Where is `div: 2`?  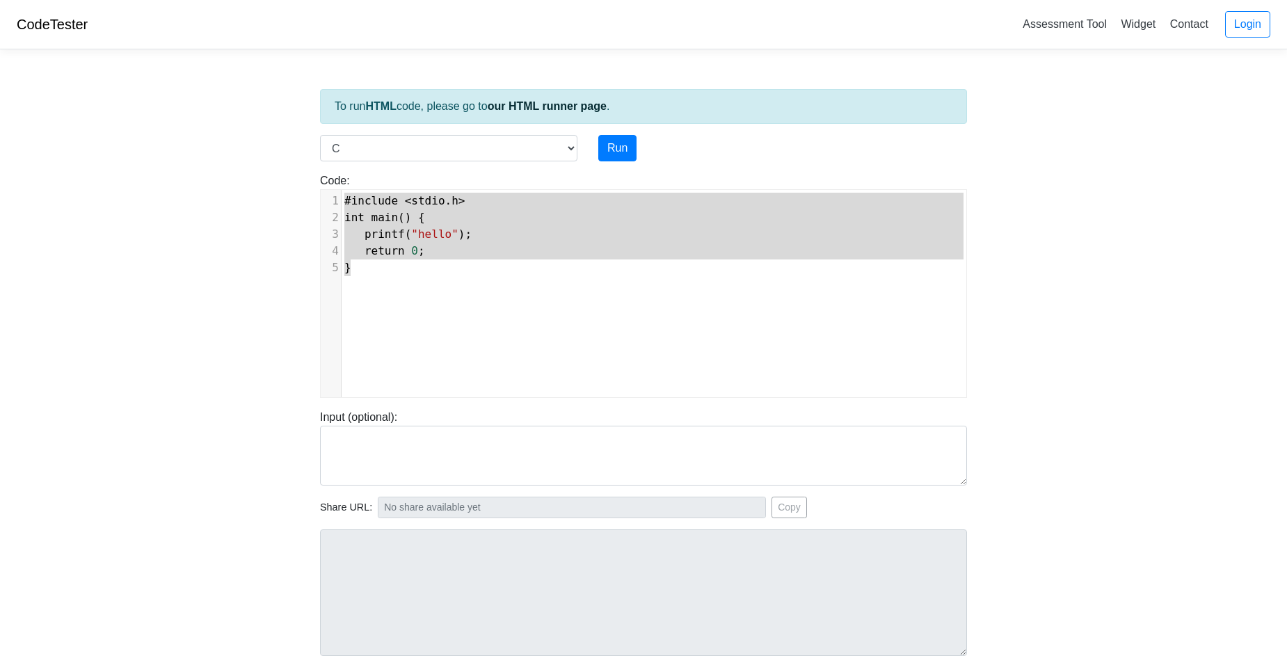 div: 2 is located at coordinates (330, 218).